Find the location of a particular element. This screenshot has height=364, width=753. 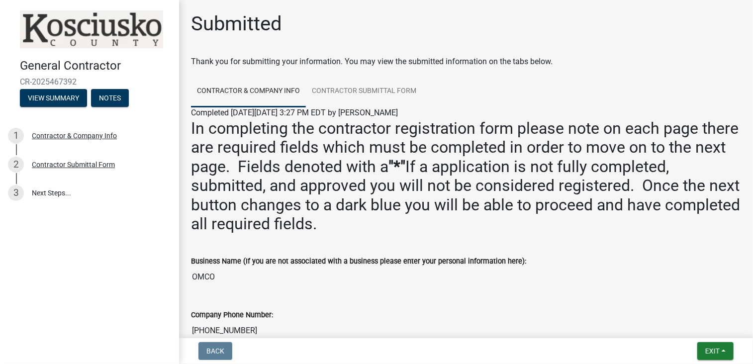

wm-modal-confirm: Summary is located at coordinates (53, 98).